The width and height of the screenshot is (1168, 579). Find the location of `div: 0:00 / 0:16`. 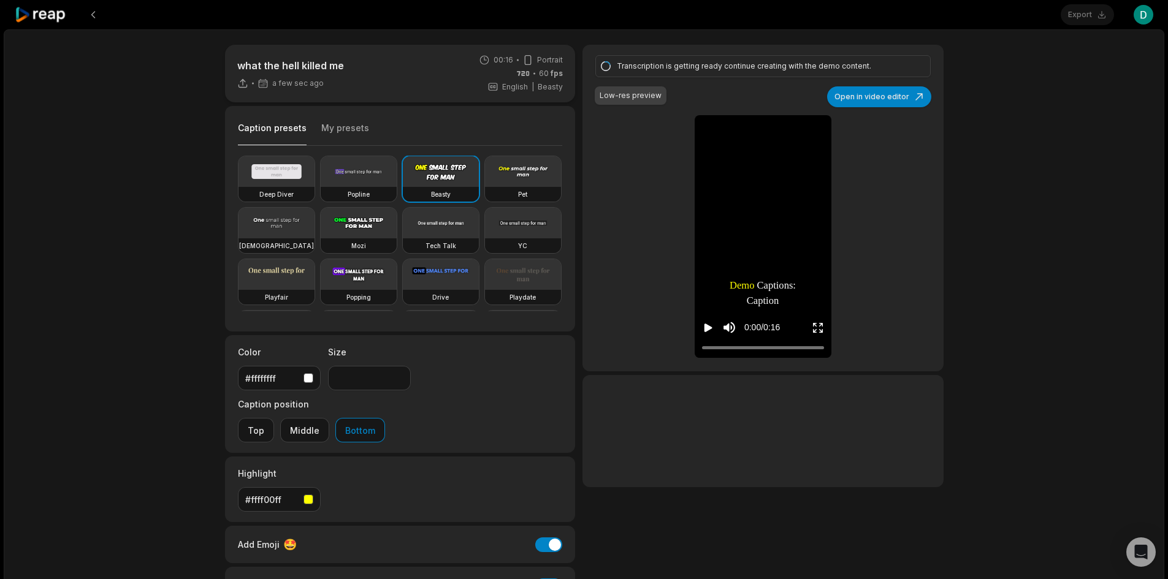

div: 0:00 / 0:16 is located at coordinates (762, 327).